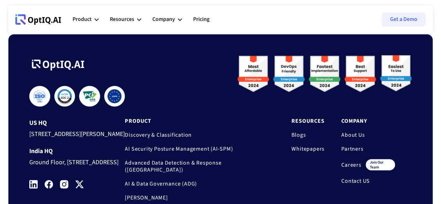 This screenshot has height=204, width=441. I want to click on a: Partners, so click(368, 148).